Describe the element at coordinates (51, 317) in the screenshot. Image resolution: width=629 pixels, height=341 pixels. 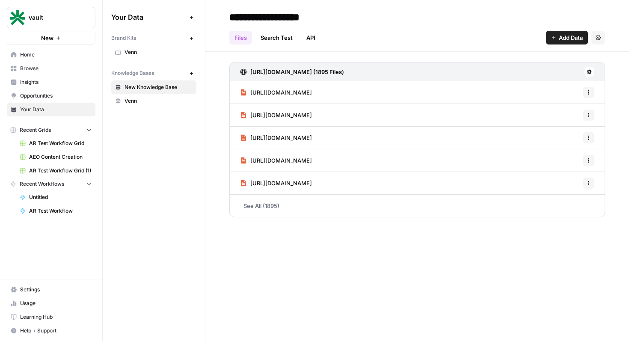
I see `a: Learning Hub` at that location.